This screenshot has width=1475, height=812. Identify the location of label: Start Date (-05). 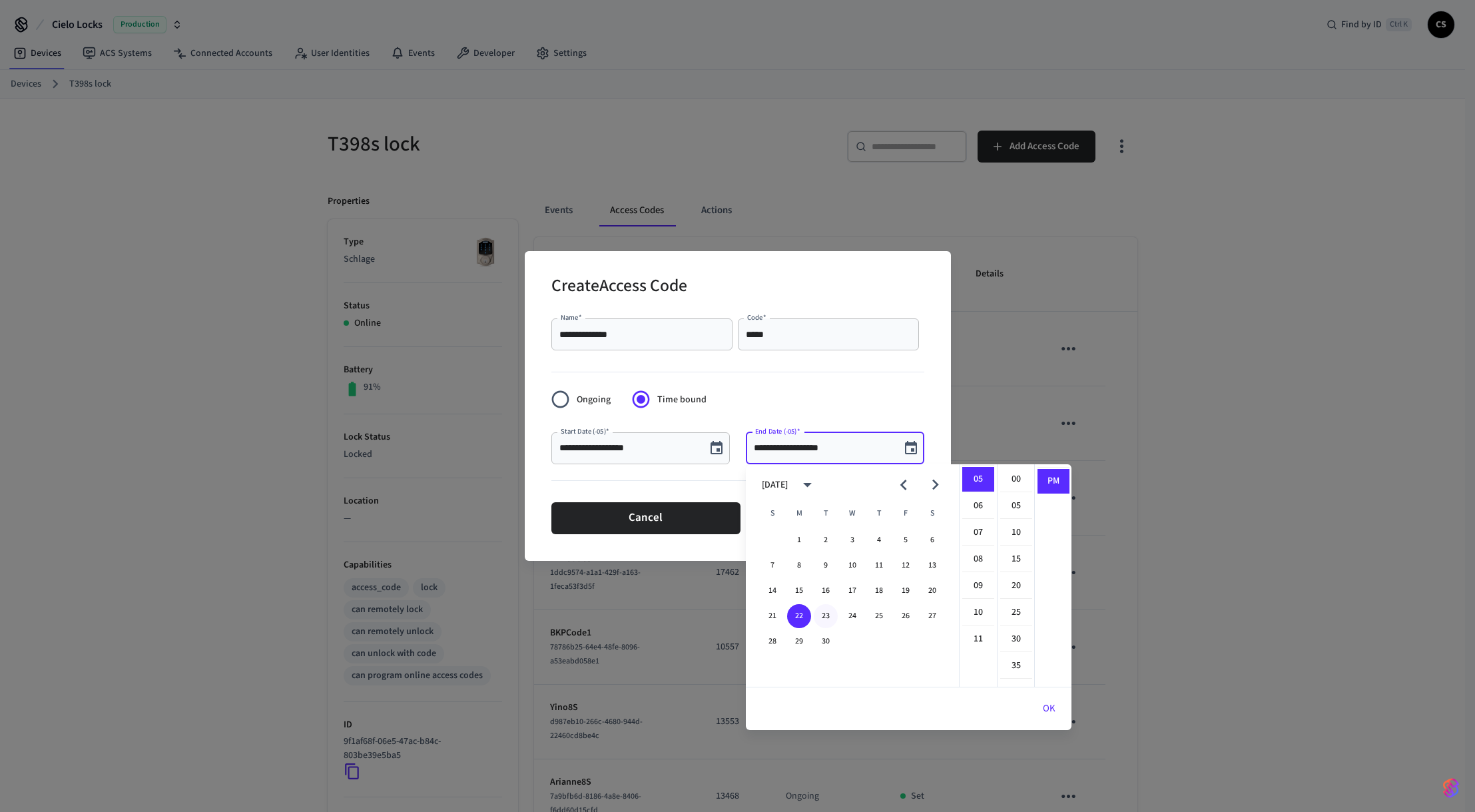
(584, 431).